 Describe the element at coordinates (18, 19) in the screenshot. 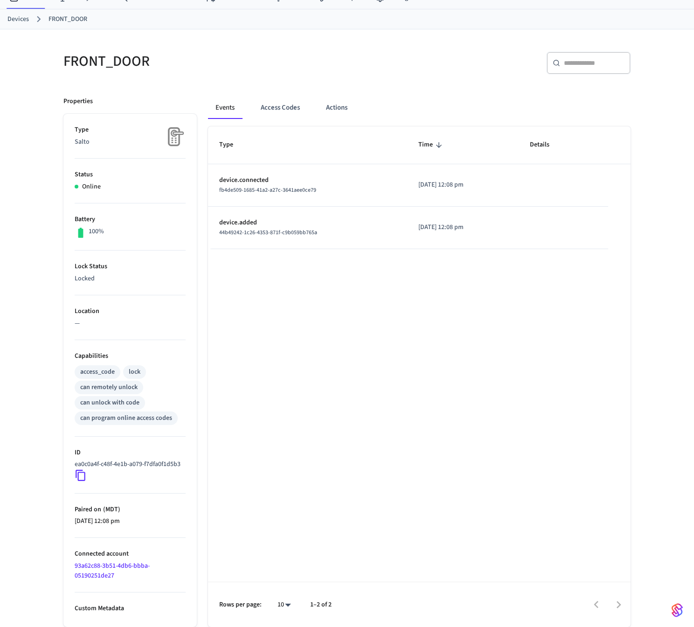

I see `a: Devices` at that location.